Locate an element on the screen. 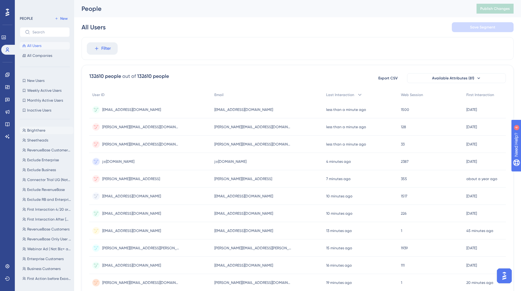 The width and height of the screenshot is (521, 291). span: Exclude Enterprise is located at coordinates (43, 160).